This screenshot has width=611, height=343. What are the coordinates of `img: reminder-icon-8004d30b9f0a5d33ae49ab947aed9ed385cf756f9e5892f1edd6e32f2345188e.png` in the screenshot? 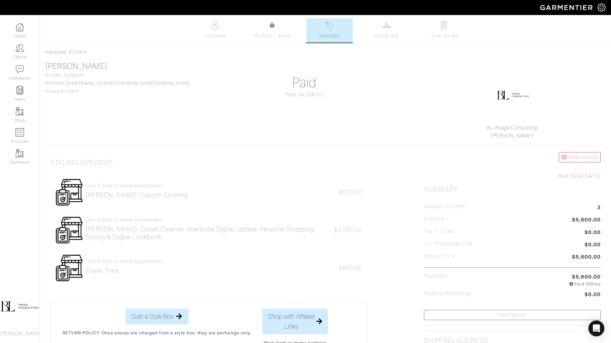 It's located at (20, 90).